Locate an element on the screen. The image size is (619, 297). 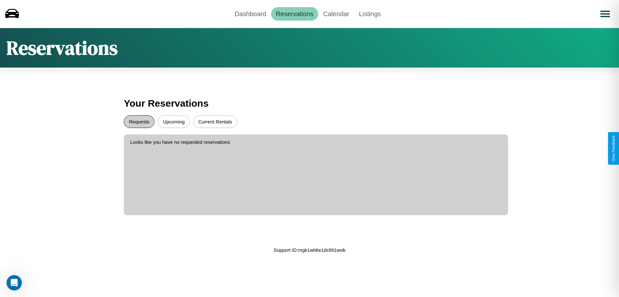
button: Upcoming is located at coordinates (174, 121).